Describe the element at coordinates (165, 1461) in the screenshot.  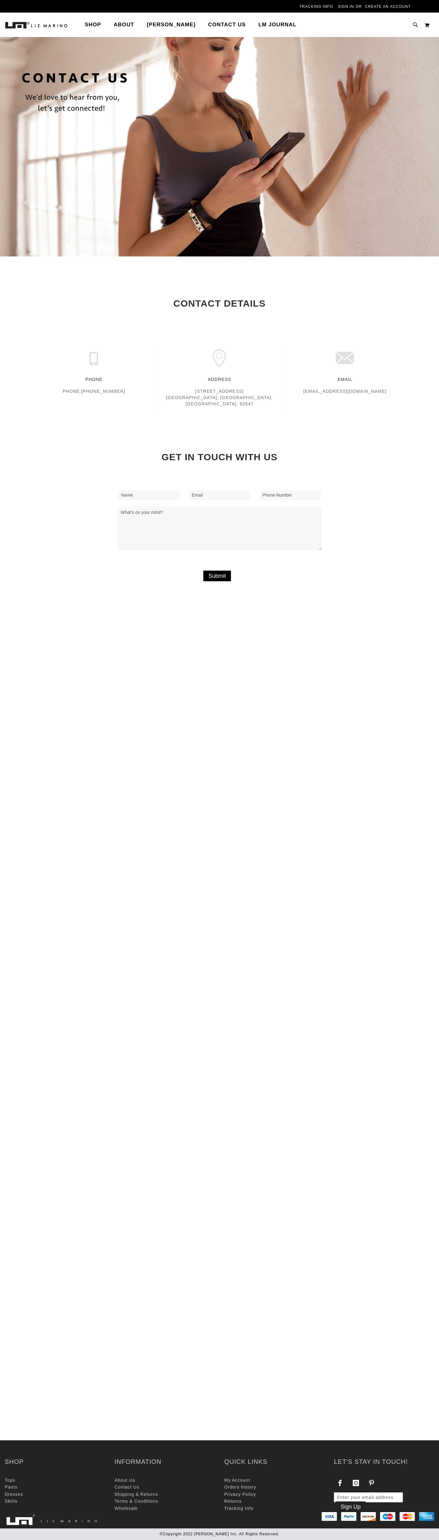
I see `h4: Information` at that location.